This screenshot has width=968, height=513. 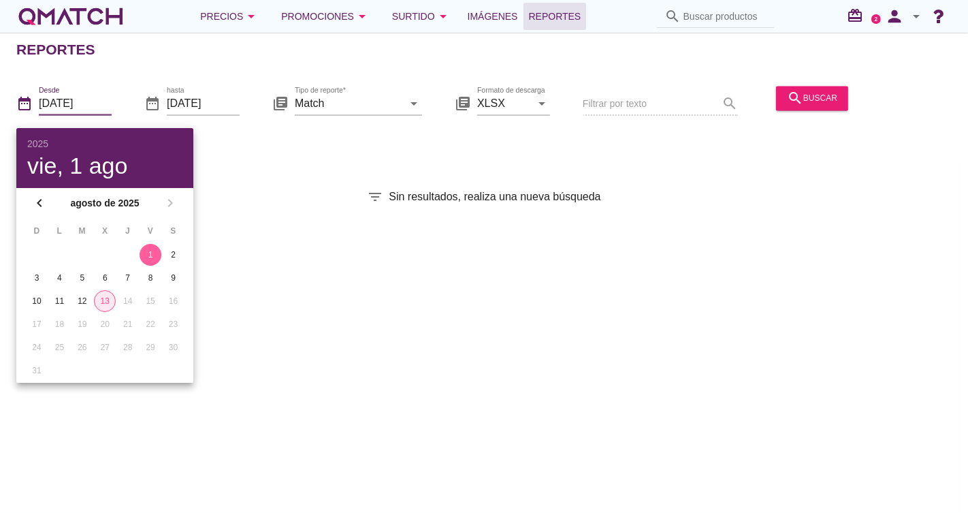 I want to click on th: V, so click(x=150, y=231).